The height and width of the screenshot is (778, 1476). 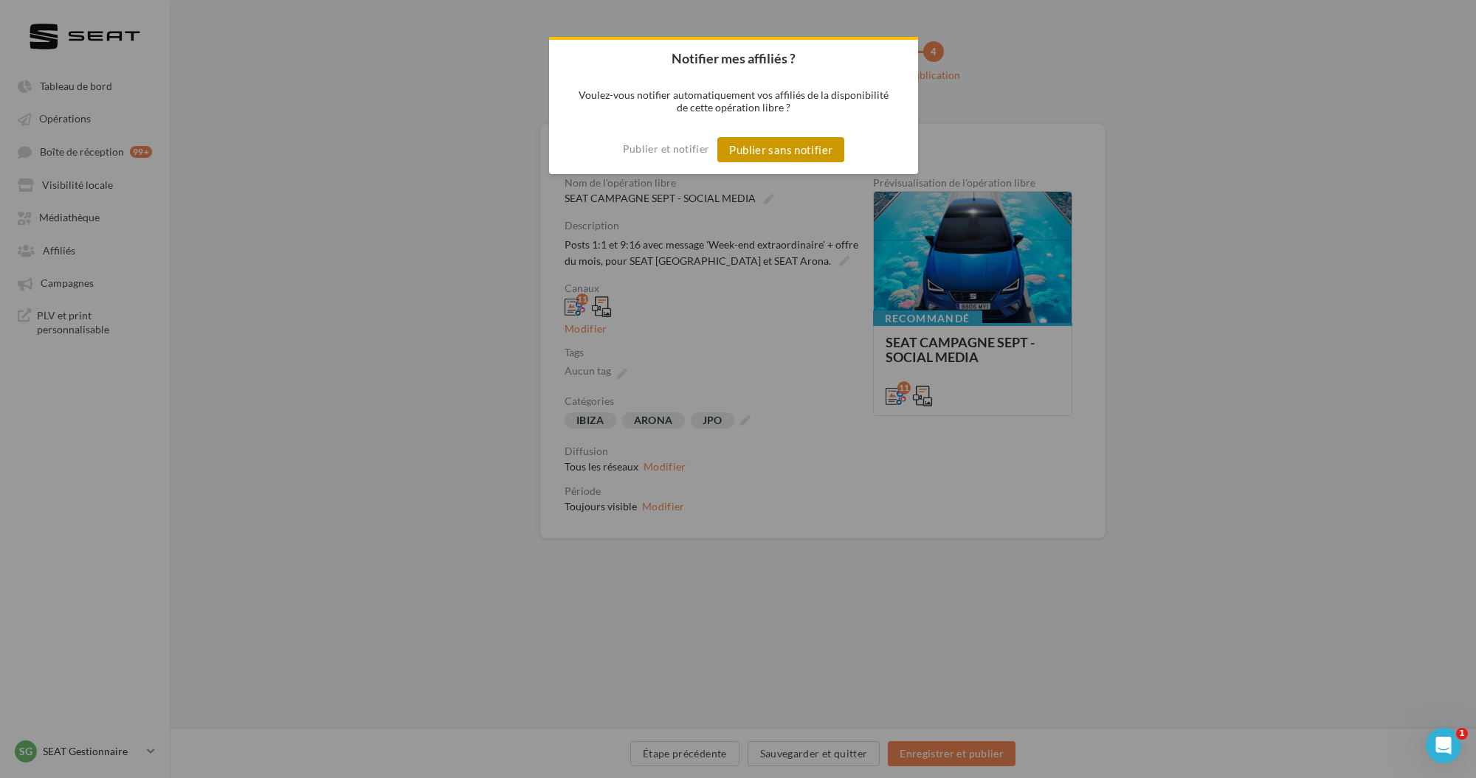 What do you see at coordinates (1461, 734) in the screenshot?
I see `span: 1` at bounding box center [1461, 734].